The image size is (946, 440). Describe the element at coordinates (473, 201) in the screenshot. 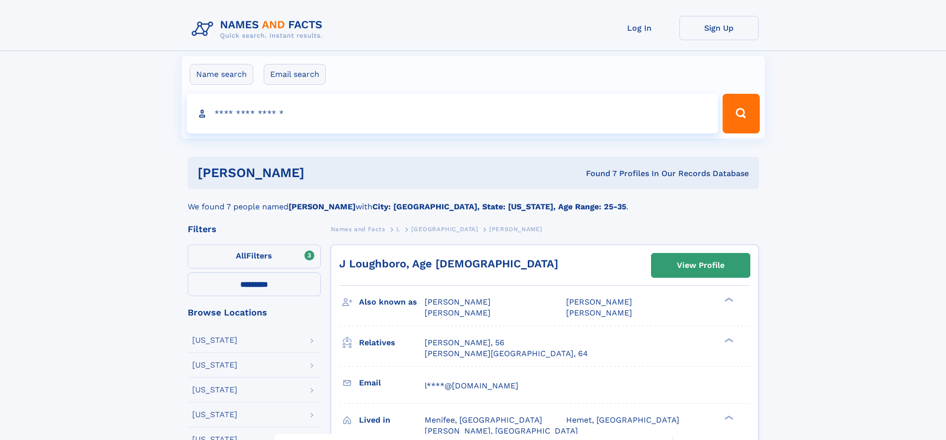

I see `div: We found 7 people named with .` at that location.